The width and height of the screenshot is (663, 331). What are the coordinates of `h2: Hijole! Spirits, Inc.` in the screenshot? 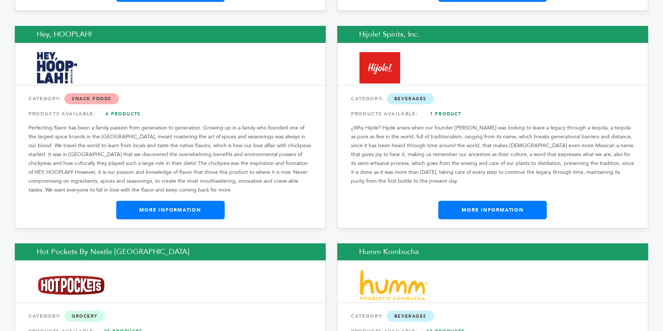 It's located at (493, 34).